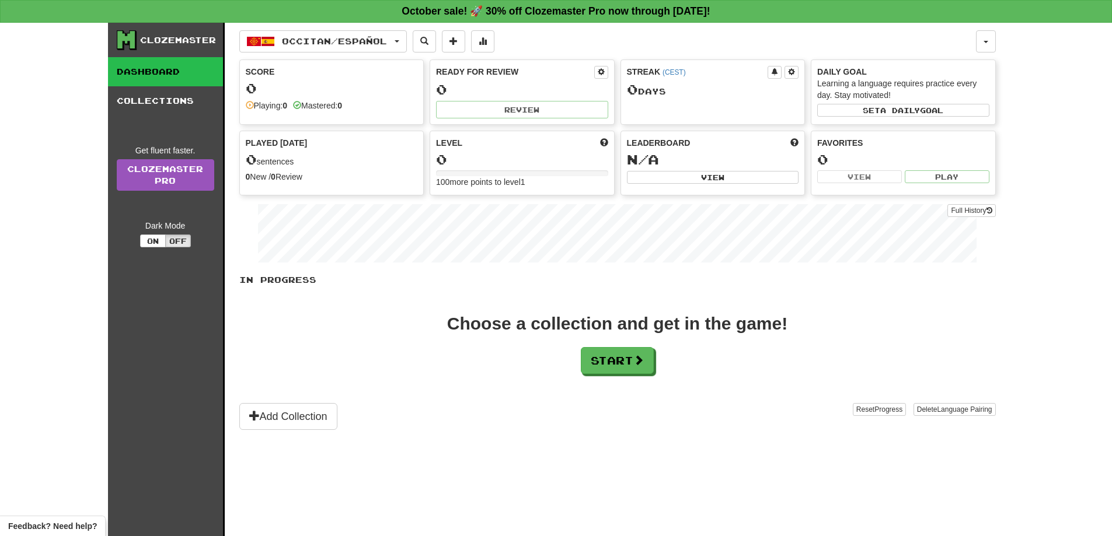 Image resolution: width=1112 pixels, height=536 pixels. Describe the element at coordinates (617, 280) in the screenshot. I see `p: In Progress` at that location.